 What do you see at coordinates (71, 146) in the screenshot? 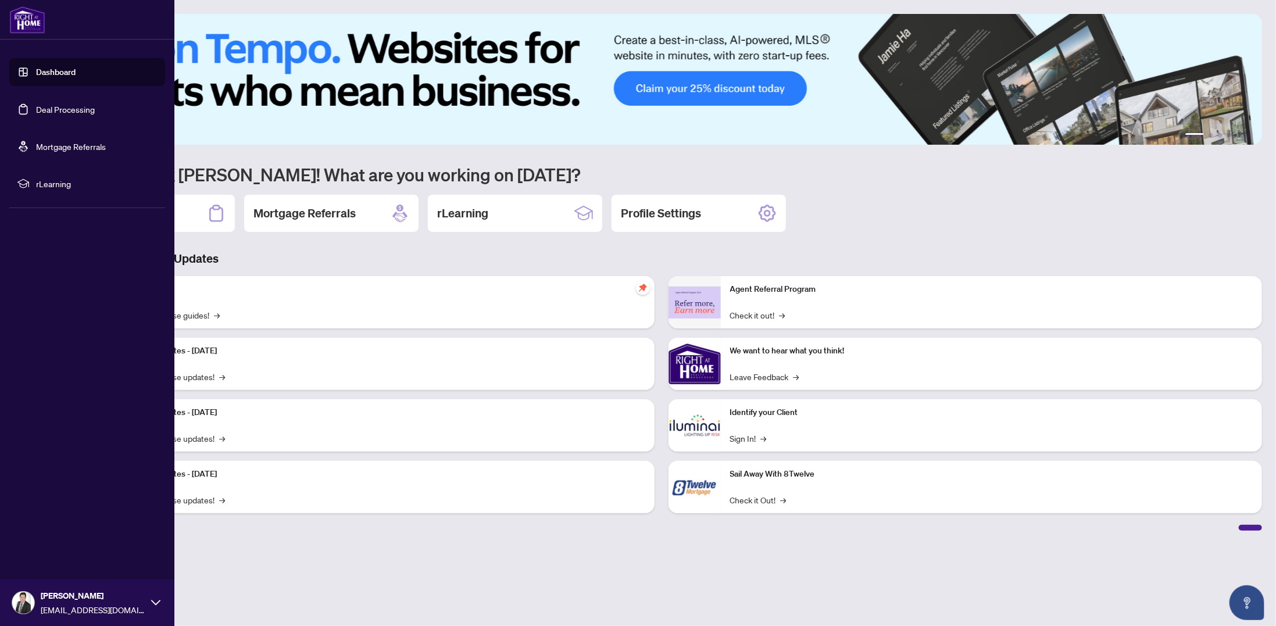
I see `a: Mortgage Referrals` at bounding box center [71, 146].